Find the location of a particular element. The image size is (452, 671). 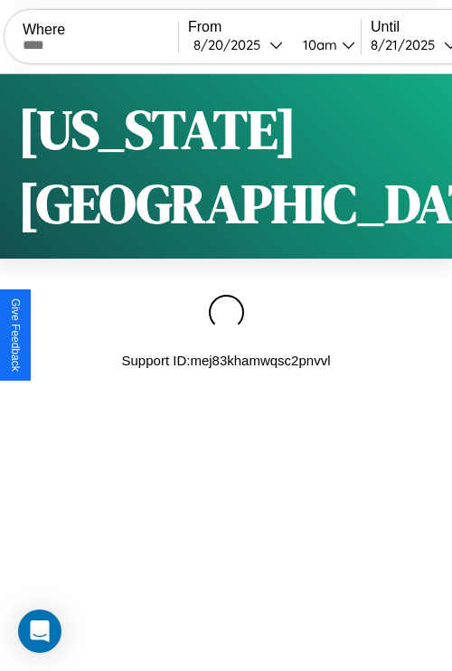

label: From is located at coordinates (274, 27).